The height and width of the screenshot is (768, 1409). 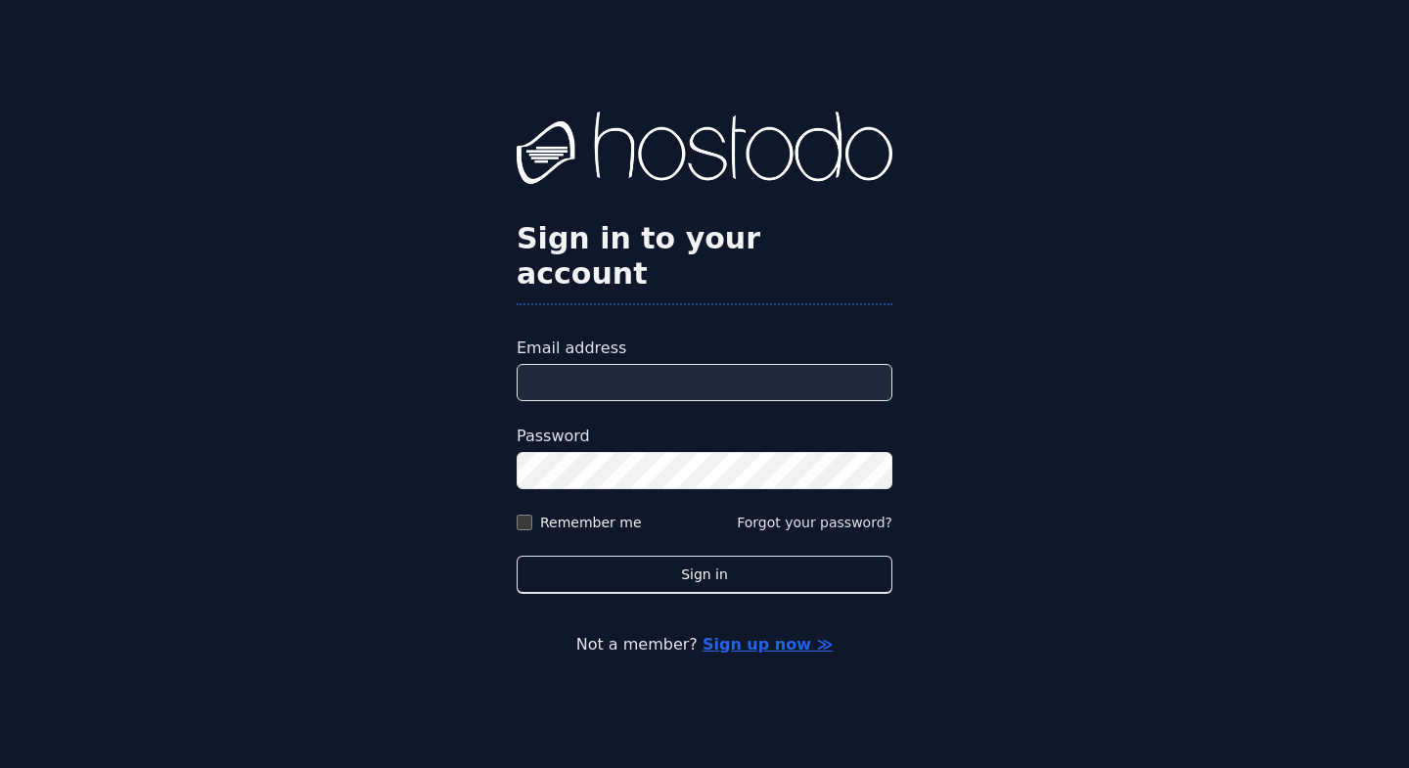 What do you see at coordinates (705, 437) in the screenshot?
I see `label: Password` at bounding box center [705, 437].